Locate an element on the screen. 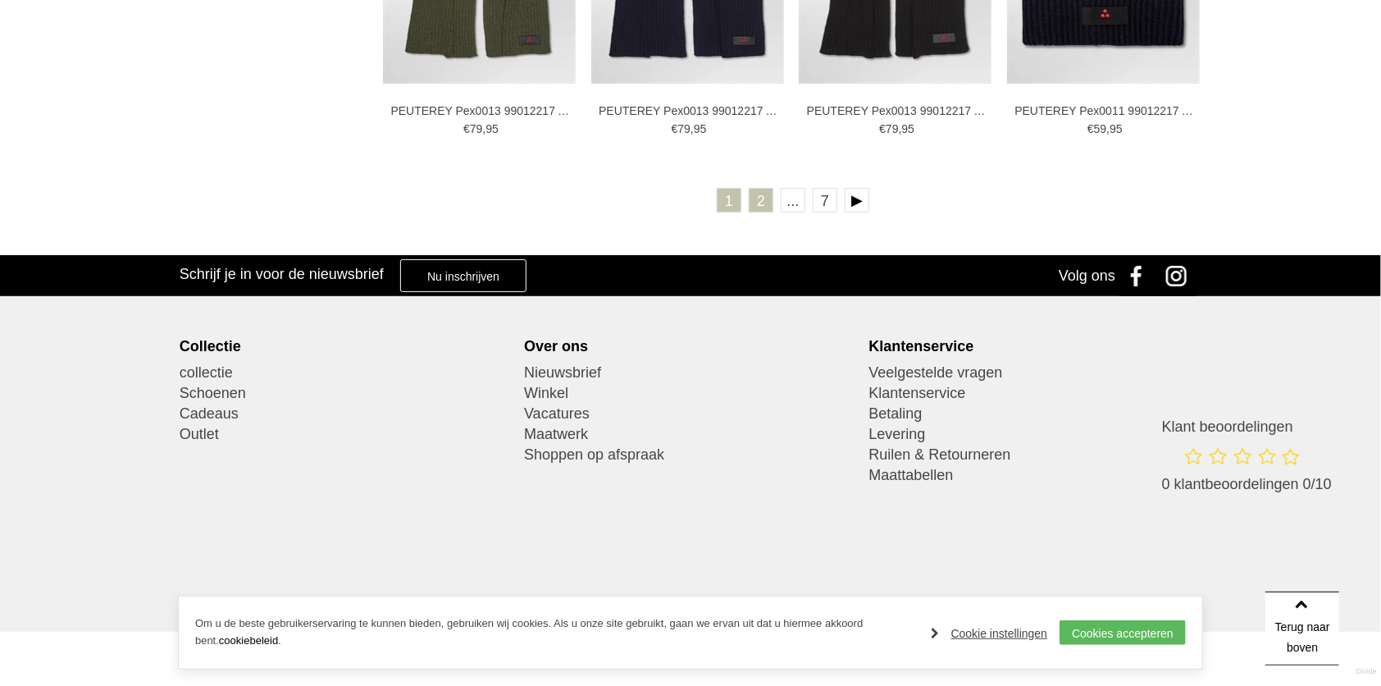 This screenshot has width=1381, height=686. a: Cookie instellingen is located at coordinates (990, 633).